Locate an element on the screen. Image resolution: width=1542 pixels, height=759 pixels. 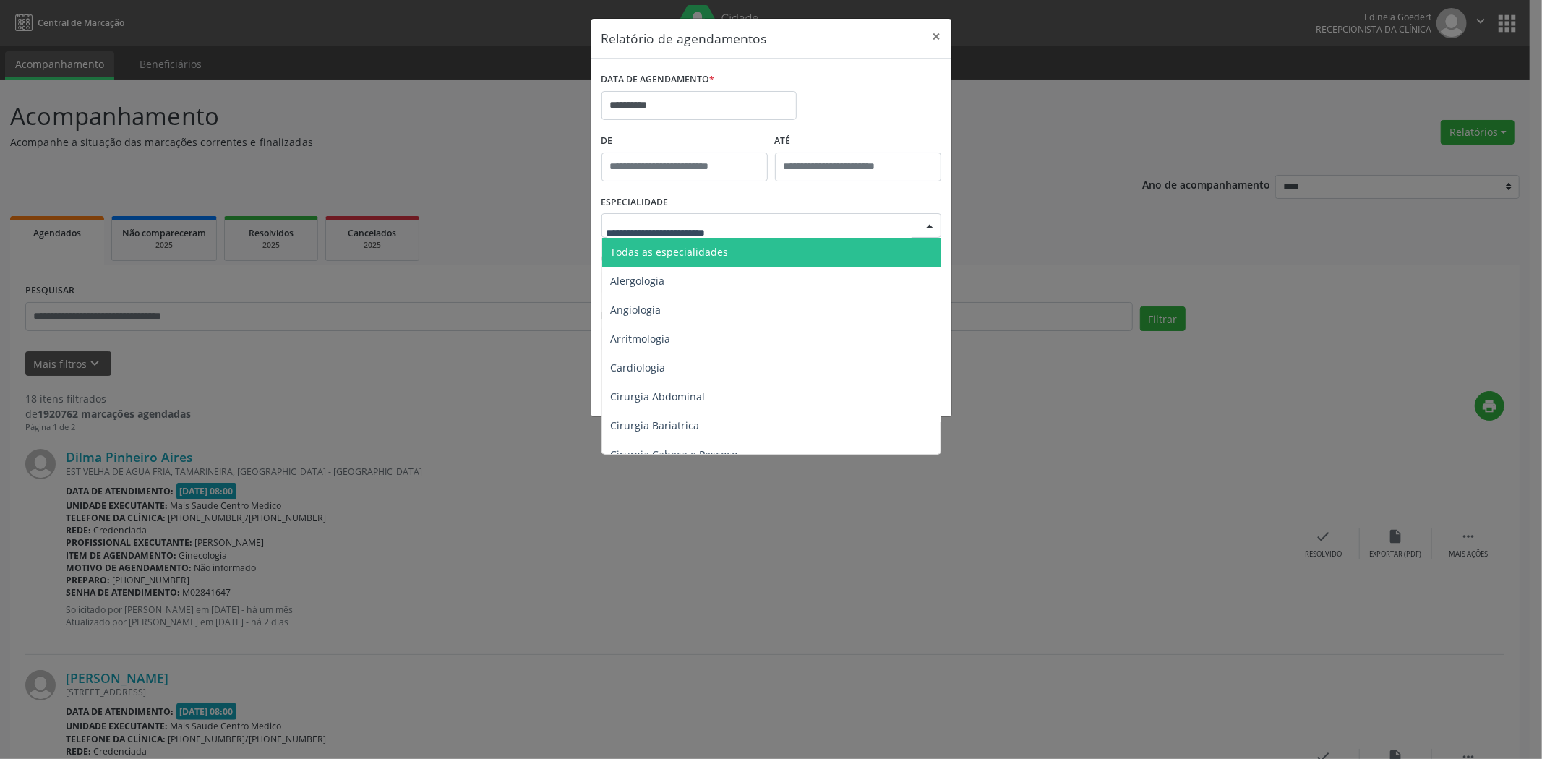
label: ATÉ is located at coordinates (858, 141).